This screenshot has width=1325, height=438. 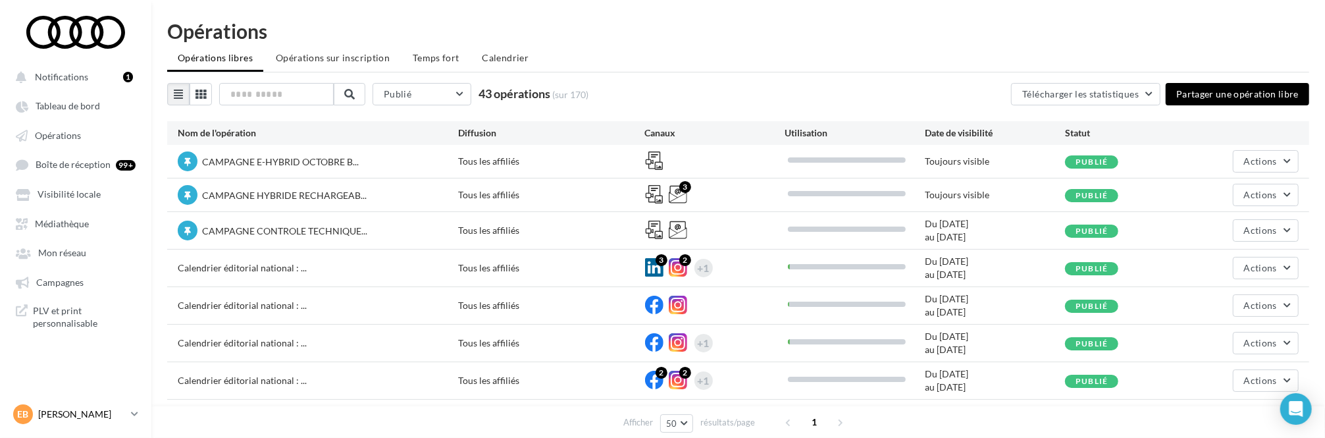 I want to click on span: Calendrier, so click(x=506, y=57).